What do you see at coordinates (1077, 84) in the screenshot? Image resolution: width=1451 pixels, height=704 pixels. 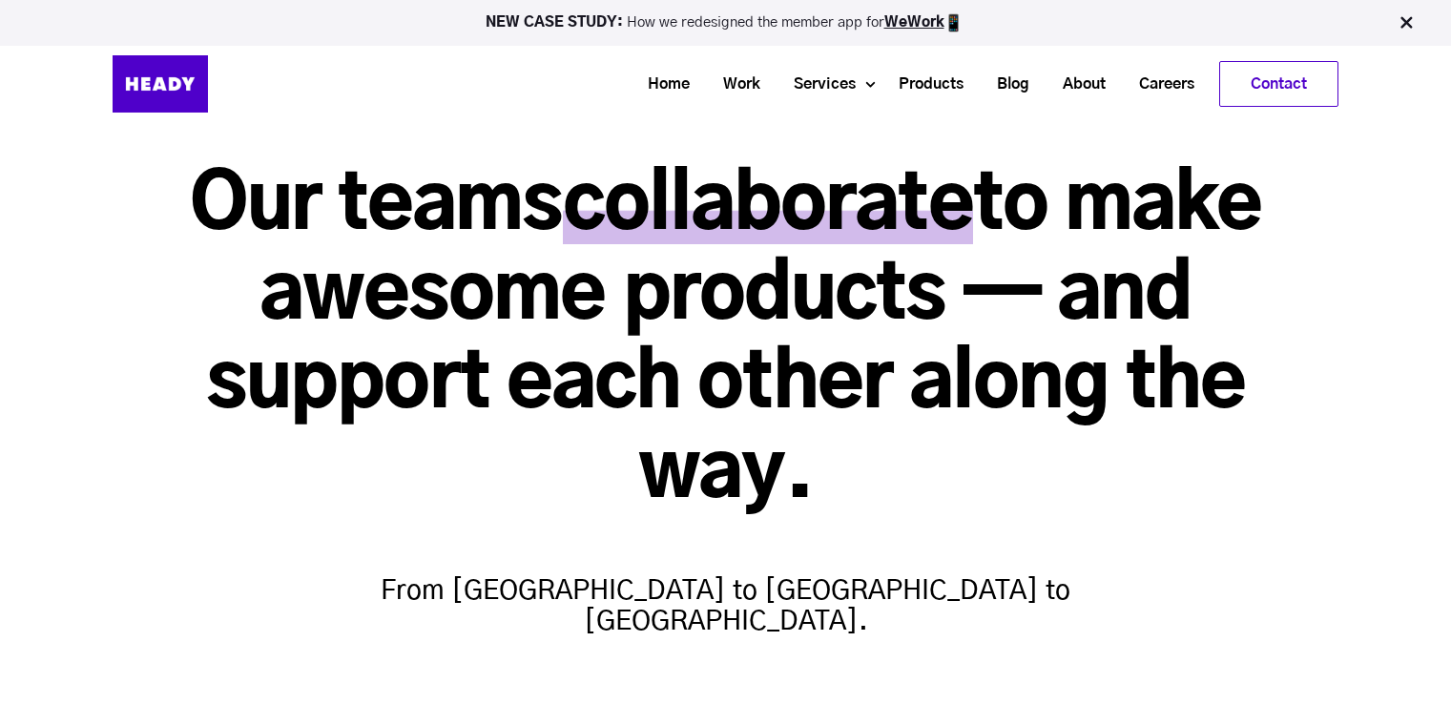 I see `a: About` at bounding box center [1077, 84].